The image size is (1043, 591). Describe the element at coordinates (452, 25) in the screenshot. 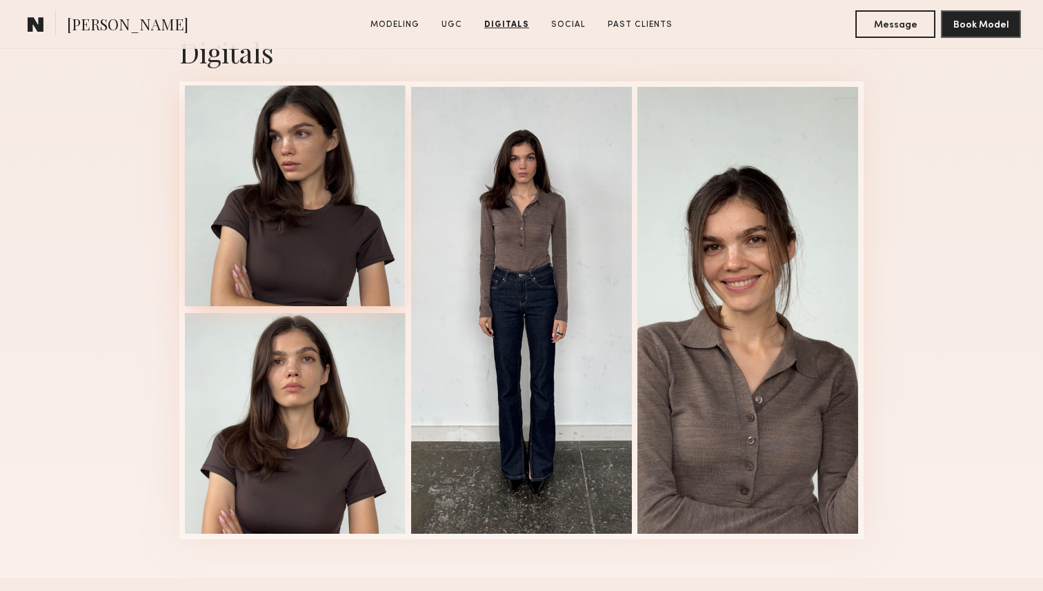

I see `a: UGC` at that location.